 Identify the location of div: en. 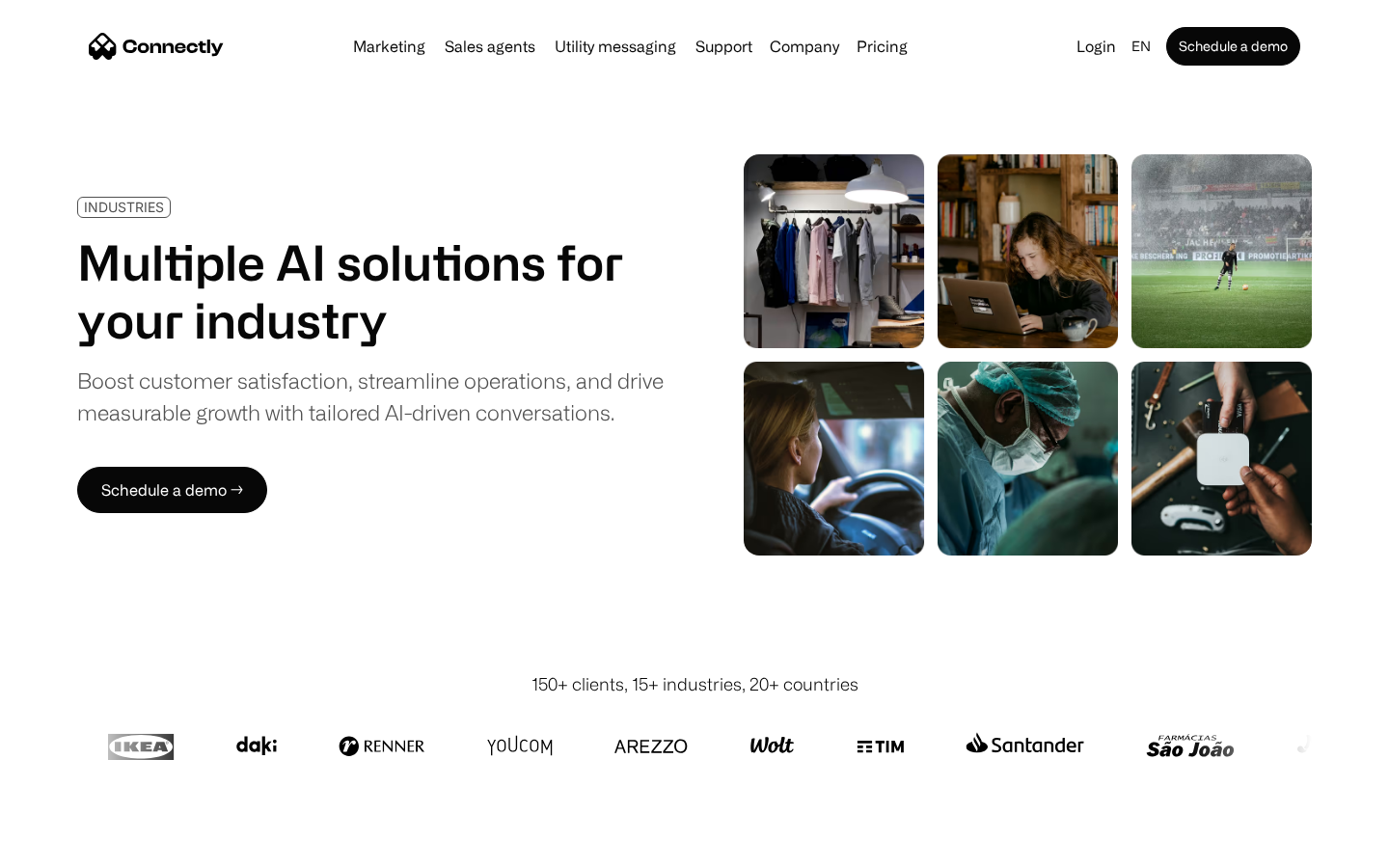
(1141, 47).